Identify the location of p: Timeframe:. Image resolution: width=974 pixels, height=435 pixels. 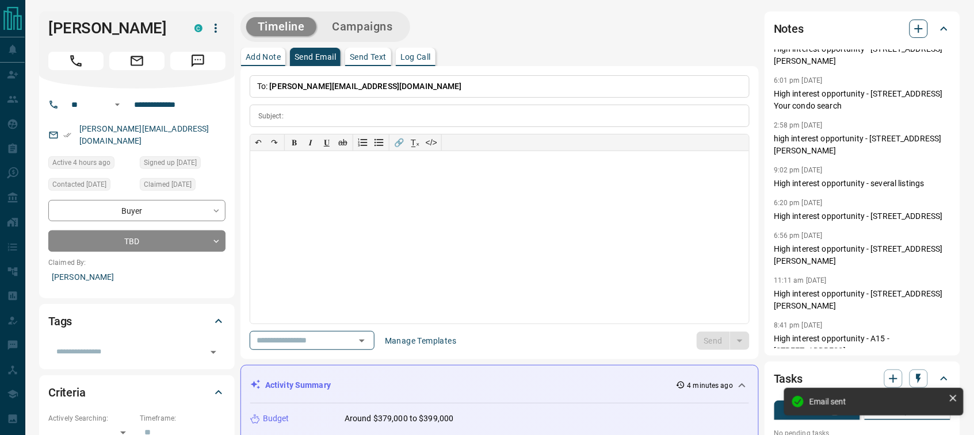
(182, 419).